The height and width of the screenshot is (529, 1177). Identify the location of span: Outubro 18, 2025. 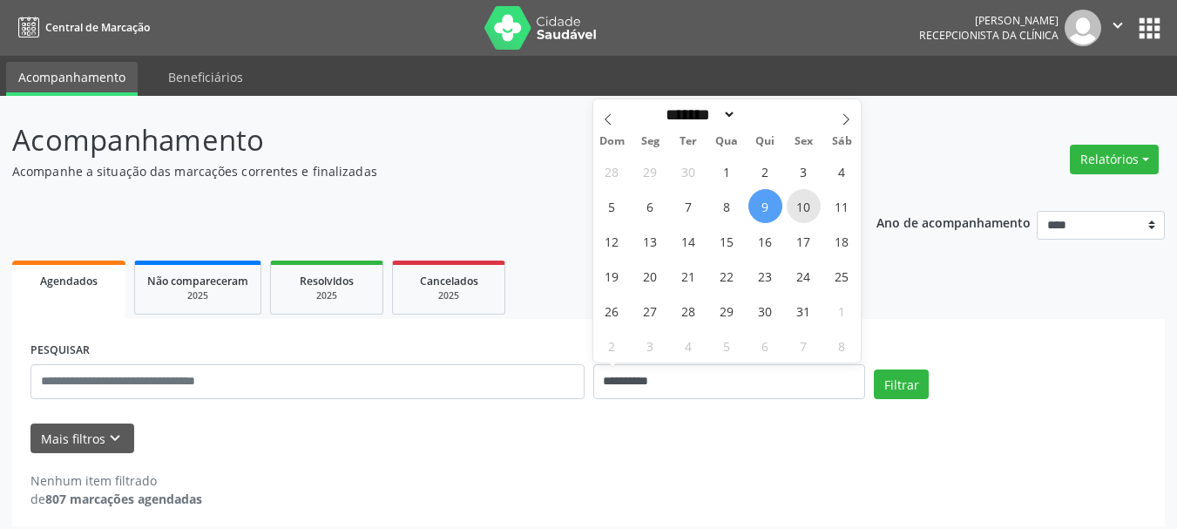
(841, 240).